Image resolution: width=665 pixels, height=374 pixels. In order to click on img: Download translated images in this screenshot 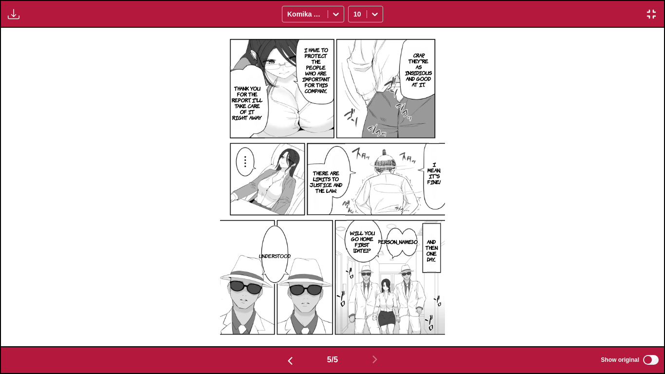, I will do `click(14, 14)`.